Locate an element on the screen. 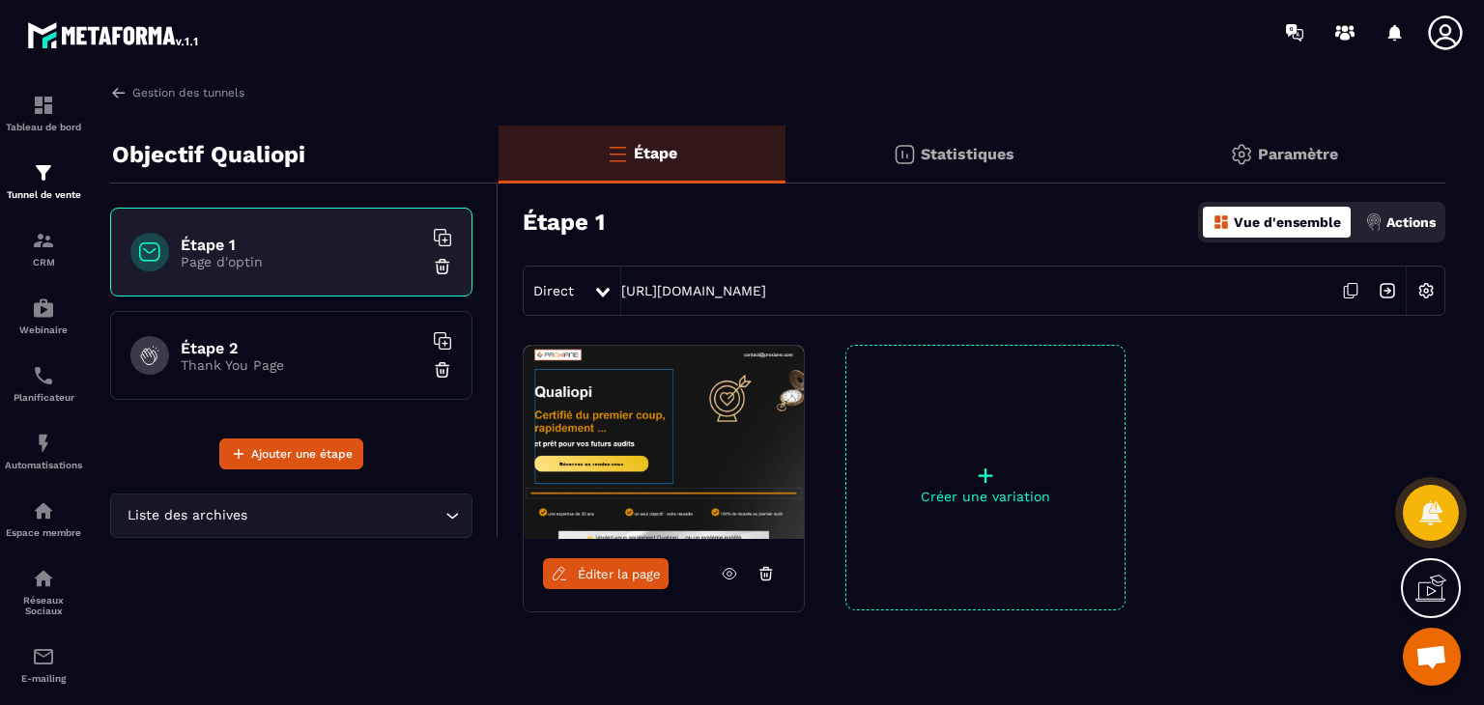 The width and height of the screenshot is (1484, 705). p: Créer une variation is located at coordinates (986, 497).